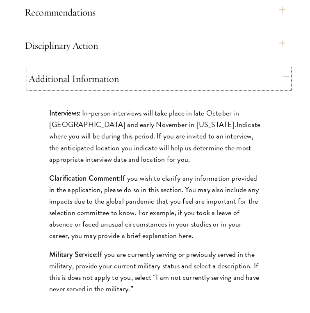 The height and width of the screenshot is (313, 310). What do you see at coordinates (155, 272) in the screenshot?
I see `p: If you are currently serving or previously served in the military, provide your current military ...` at bounding box center [155, 272].